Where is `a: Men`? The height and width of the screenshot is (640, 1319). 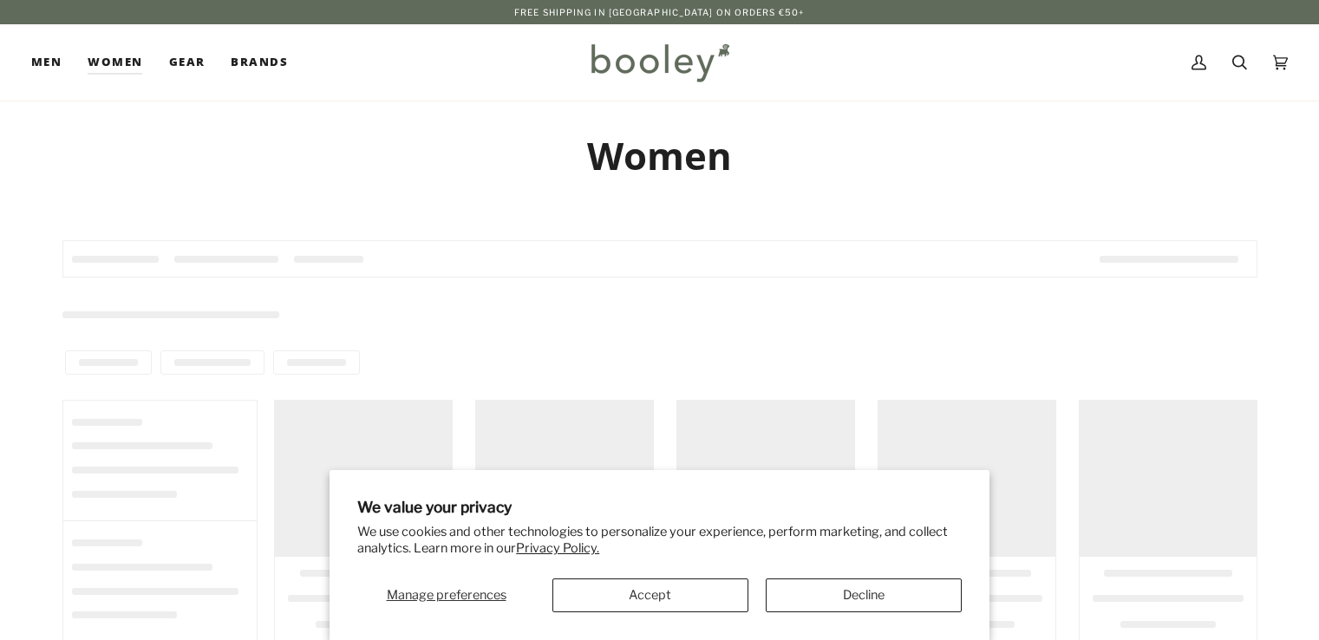 a: Men is located at coordinates (53, 62).